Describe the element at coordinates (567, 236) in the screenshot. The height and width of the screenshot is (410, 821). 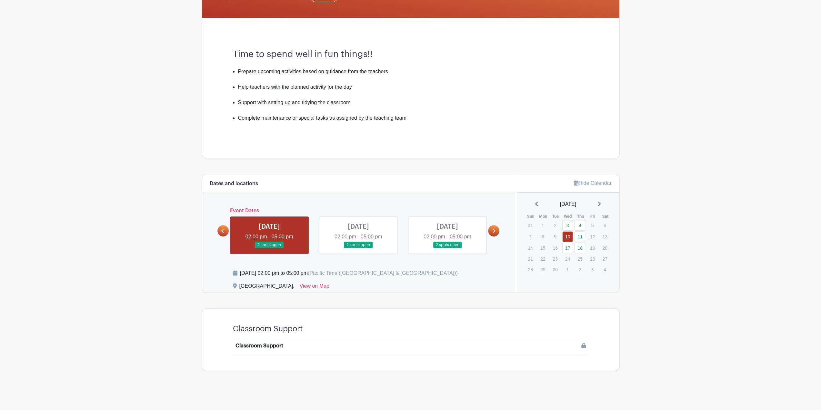
I see `a: 10` at that location.